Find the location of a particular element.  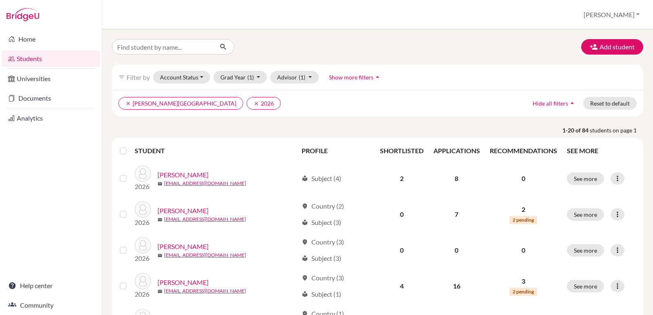

a: Help center is located at coordinates (51, 286).